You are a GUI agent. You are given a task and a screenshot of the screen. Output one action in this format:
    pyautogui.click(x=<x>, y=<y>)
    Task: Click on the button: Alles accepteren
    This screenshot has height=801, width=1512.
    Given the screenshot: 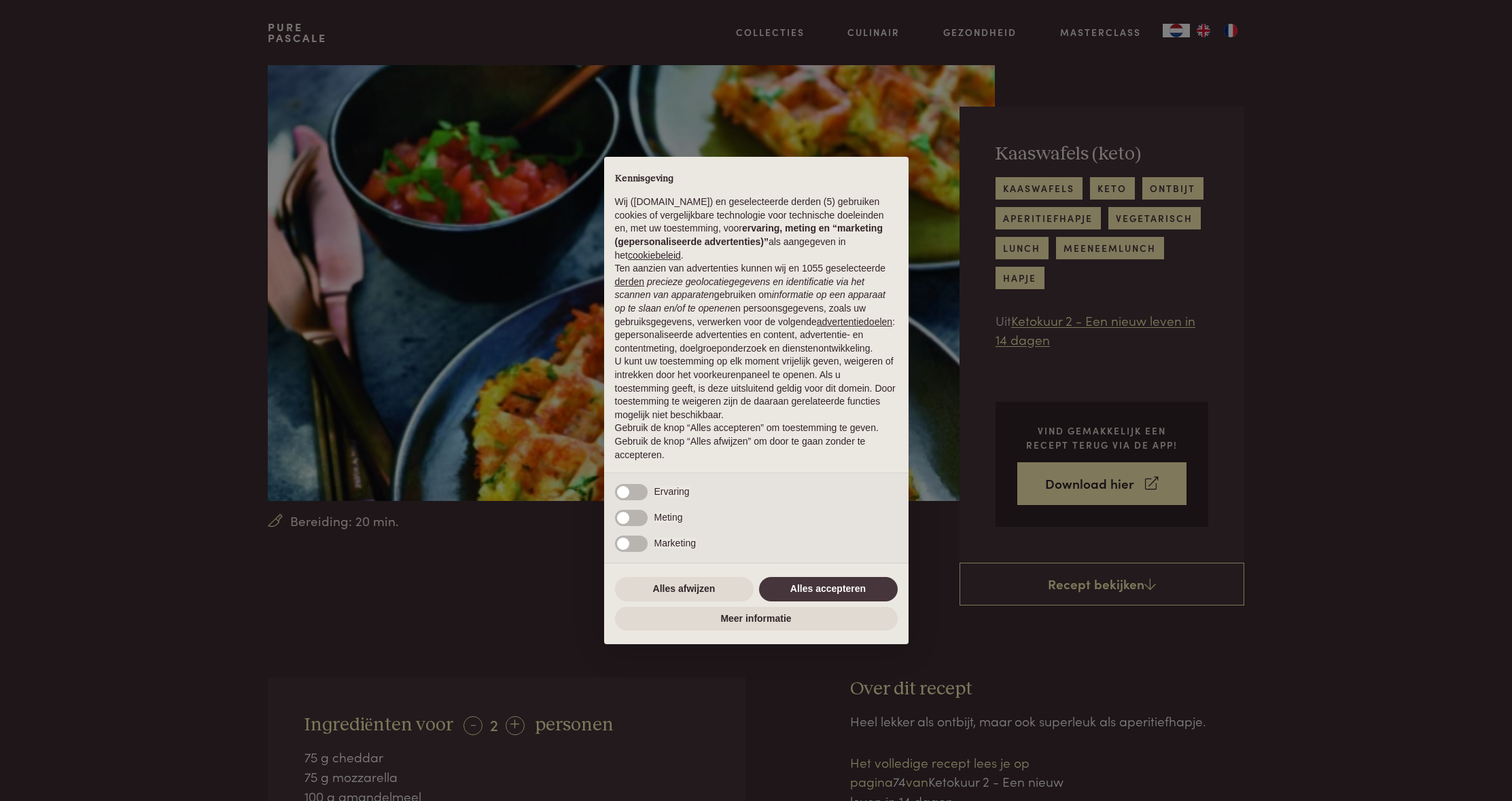 What is the action you would take?
    pyautogui.click(x=828, y=589)
    